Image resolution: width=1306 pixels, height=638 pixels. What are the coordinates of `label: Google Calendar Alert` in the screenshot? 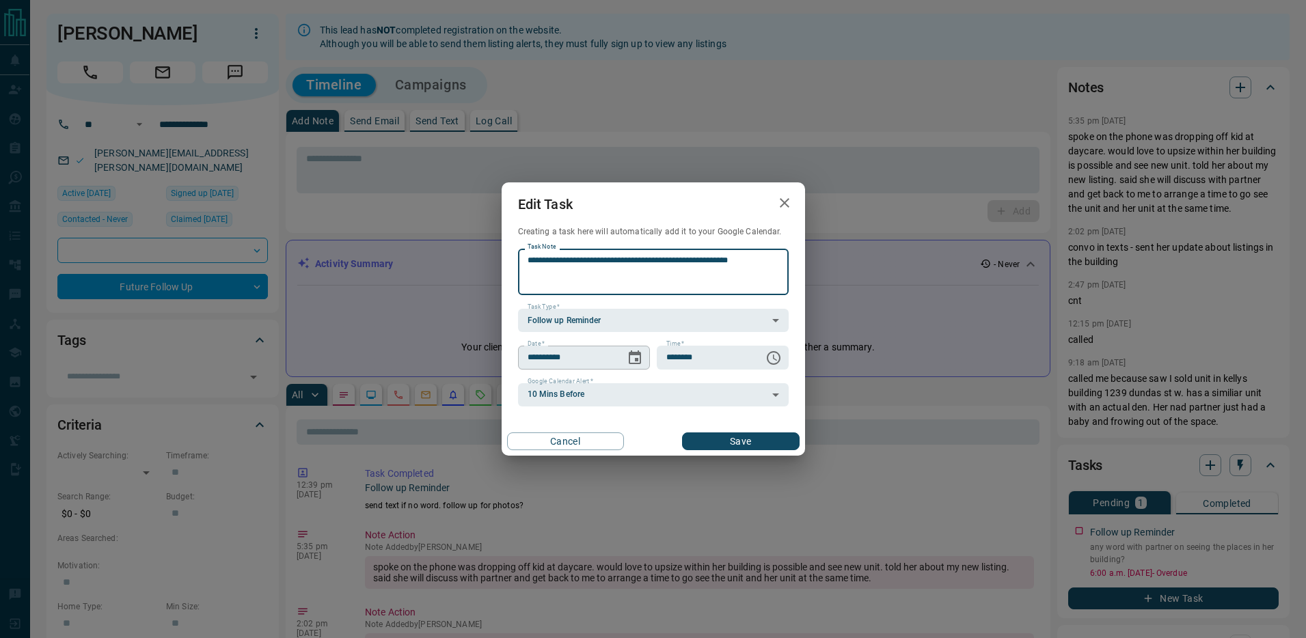 It's located at (561, 381).